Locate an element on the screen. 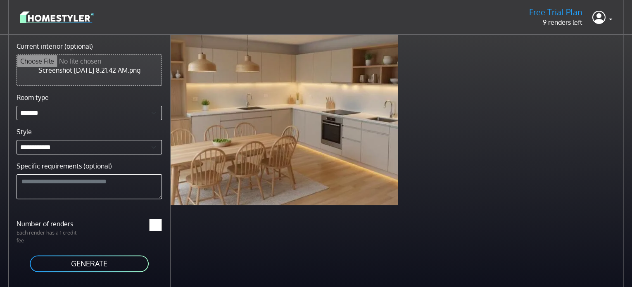 The width and height of the screenshot is (632, 287). p: Each render has a 1 credit fee is located at coordinates (50, 237).